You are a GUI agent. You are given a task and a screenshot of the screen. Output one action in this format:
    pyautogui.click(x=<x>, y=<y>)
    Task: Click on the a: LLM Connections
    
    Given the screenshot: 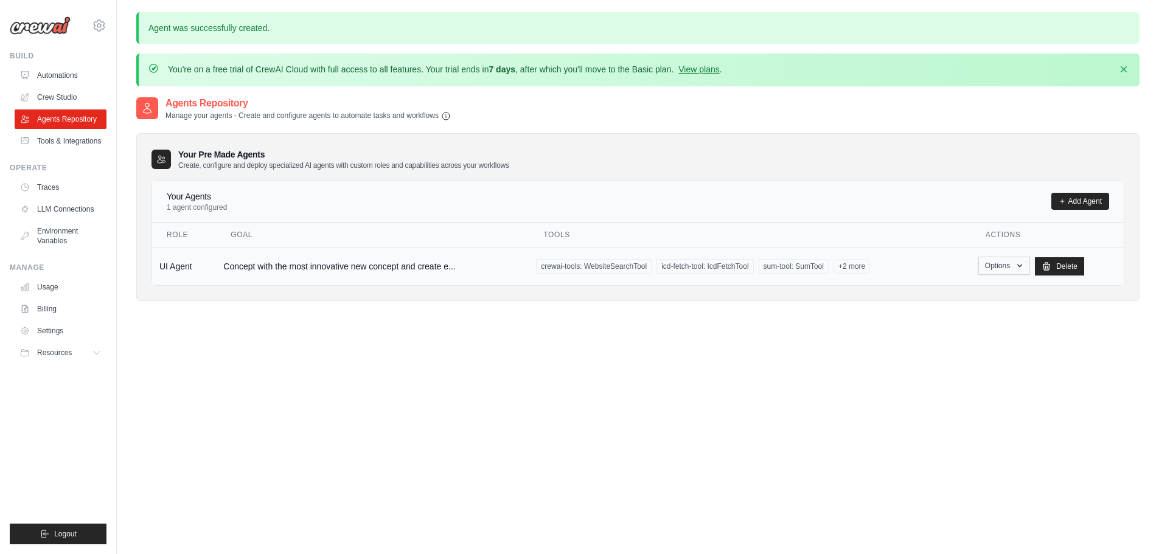 What is the action you would take?
    pyautogui.click(x=60, y=209)
    